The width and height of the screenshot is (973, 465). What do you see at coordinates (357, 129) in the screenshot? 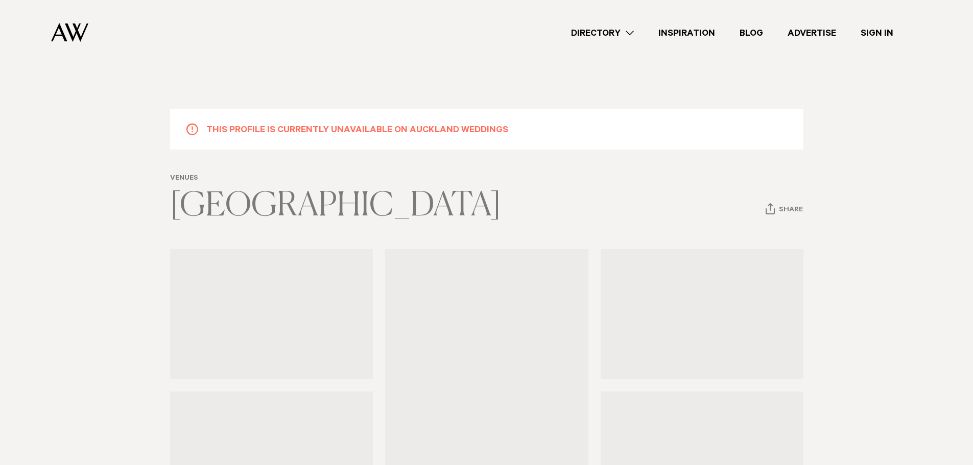
I see `h5: This profile is currently unavailable on Auckland Weddings` at bounding box center [357, 129].